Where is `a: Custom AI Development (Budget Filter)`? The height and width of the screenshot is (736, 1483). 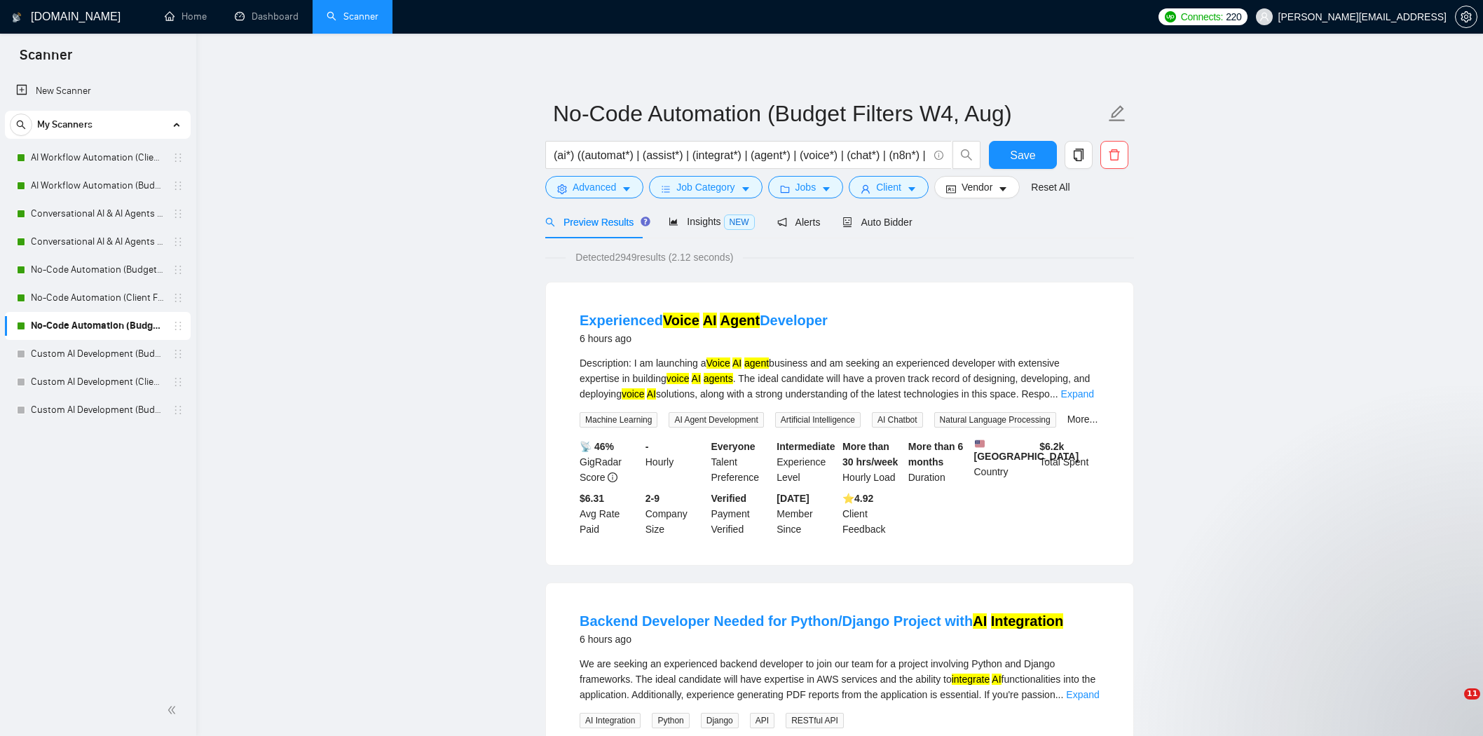 a: Custom AI Development (Budget Filter) is located at coordinates (97, 354).